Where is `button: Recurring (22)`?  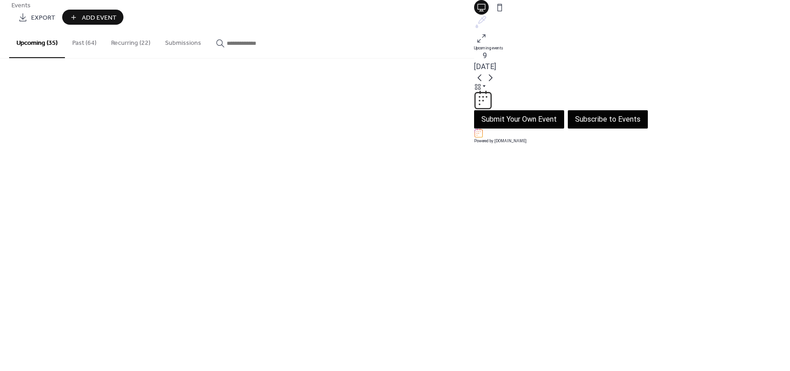
button: Recurring (22) is located at coordinates (131, 41).